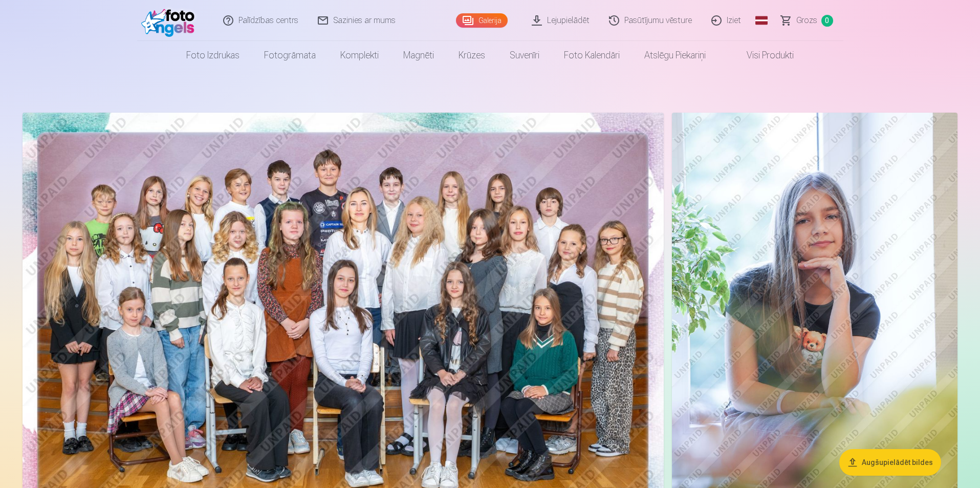 This screenshot has width=980, height=488. Describe the element at coordinates (591, 55) in the screenshot. I see `a: Foto kalendāri` at that location.